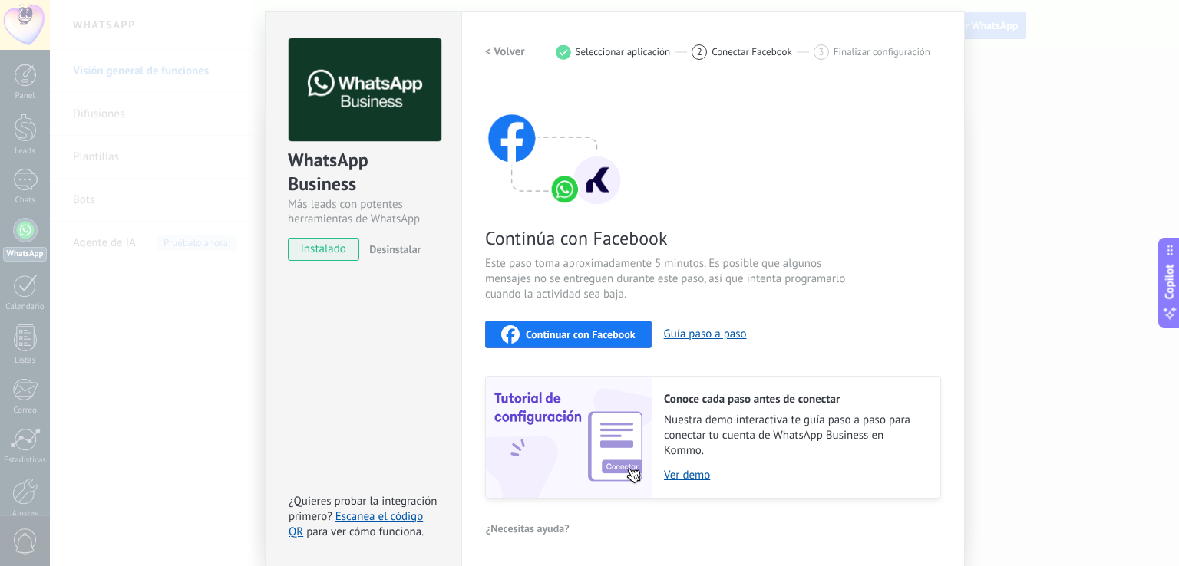 Image resolution: width=1179 pixels, height=566 pixels. Describe the element at coordinates (882, 51) in the screenshot. I see `span: Finalizar configuración` at that location.